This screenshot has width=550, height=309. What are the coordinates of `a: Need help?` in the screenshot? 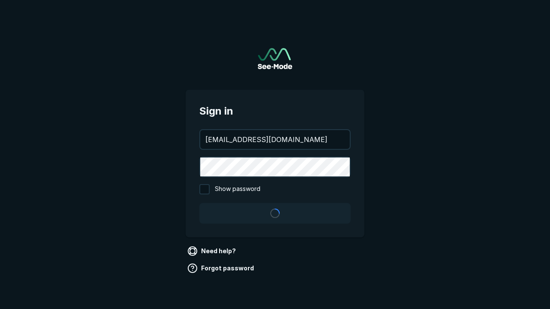 It's located at (212, 251).